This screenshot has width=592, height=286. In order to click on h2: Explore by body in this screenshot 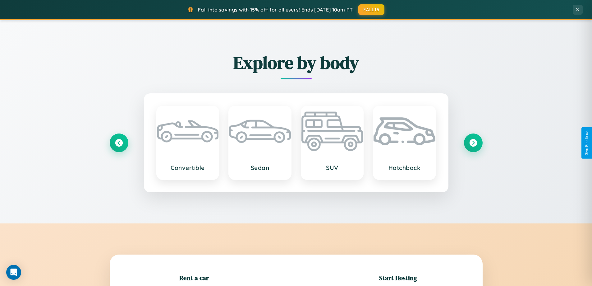, I will do `click(296, 63)`.